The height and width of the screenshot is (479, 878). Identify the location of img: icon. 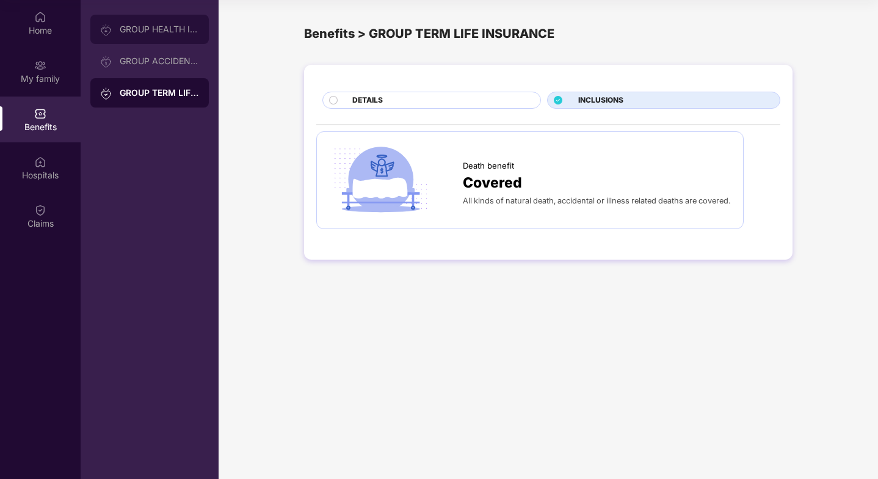
(380, 180).